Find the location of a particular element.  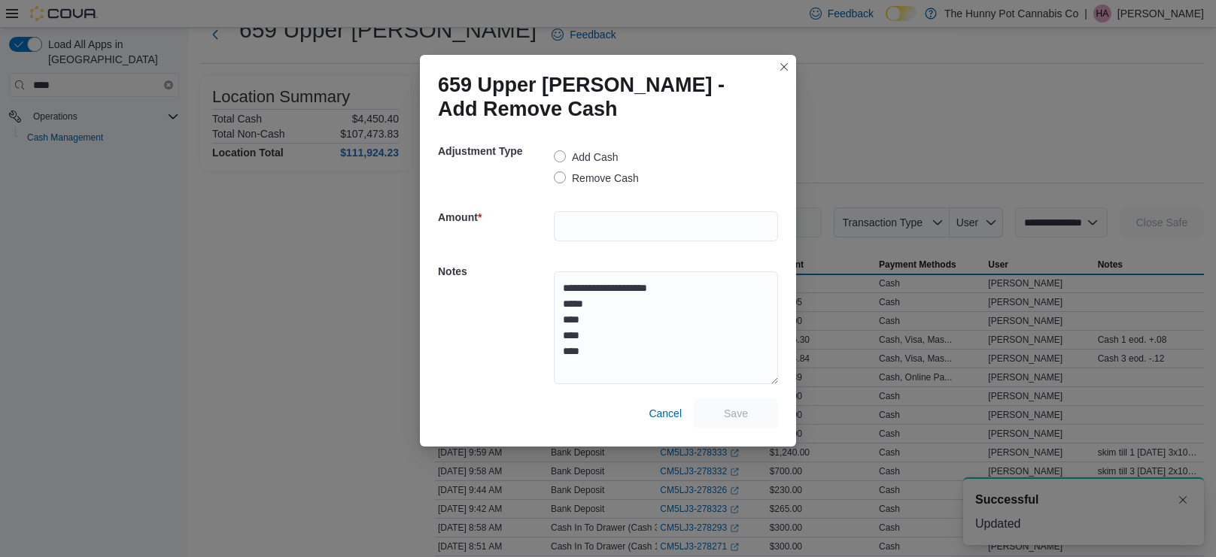

h5: Notes is located at coordinates (494, 272).